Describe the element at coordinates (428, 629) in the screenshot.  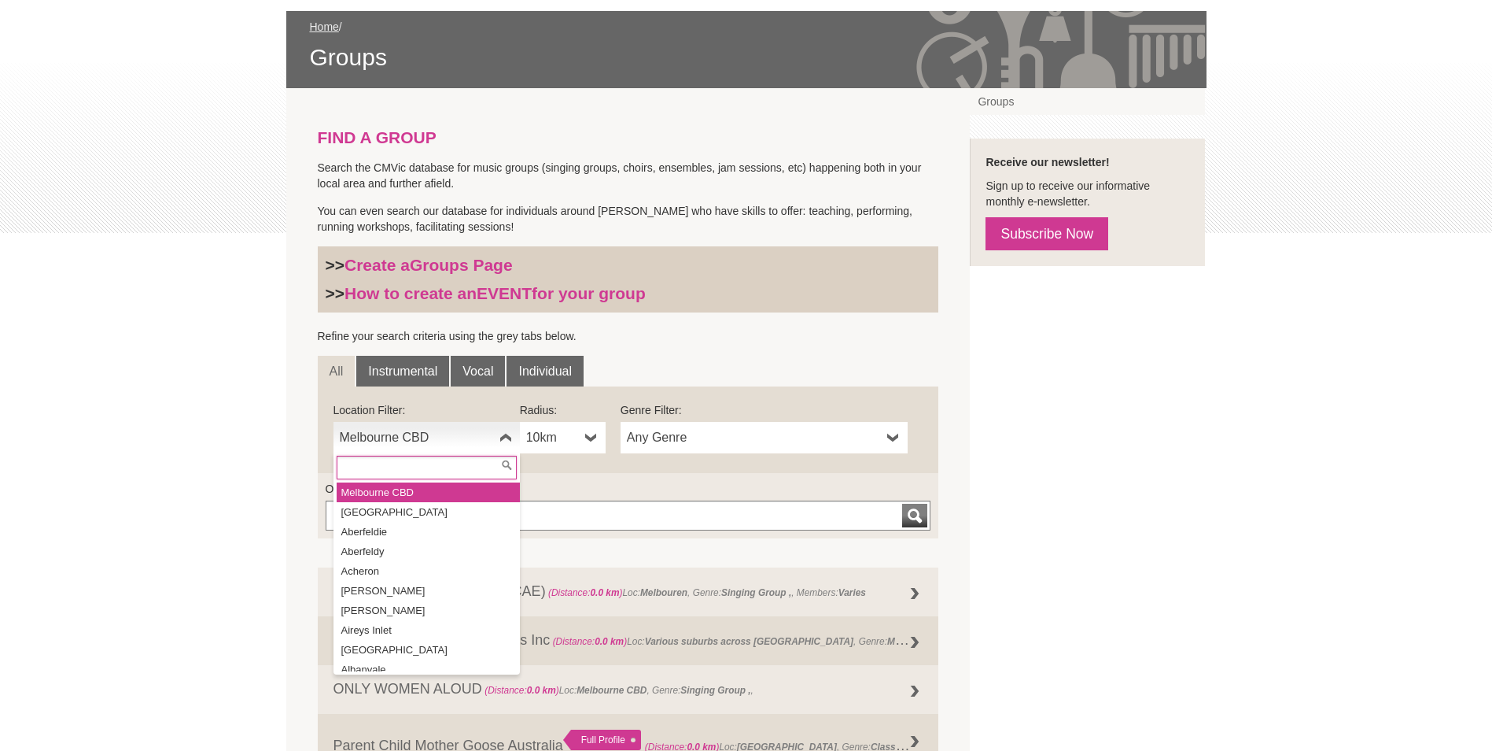
I see `li: Aireys Inlet` at that location.